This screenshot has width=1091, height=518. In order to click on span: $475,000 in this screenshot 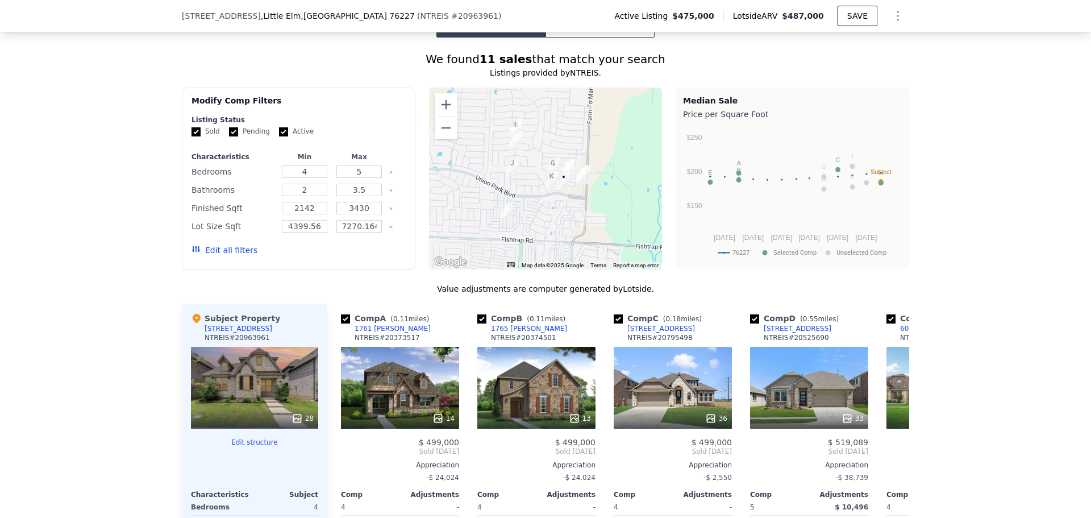, I will do `click(694, 16)`.